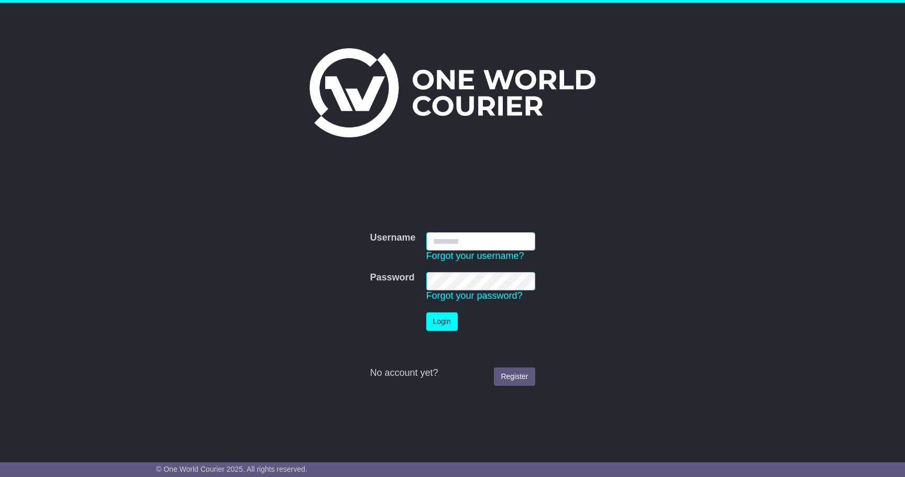  Describe the element at coordinates (453, 93) in the screenshot. I see `img: One World` at that location.